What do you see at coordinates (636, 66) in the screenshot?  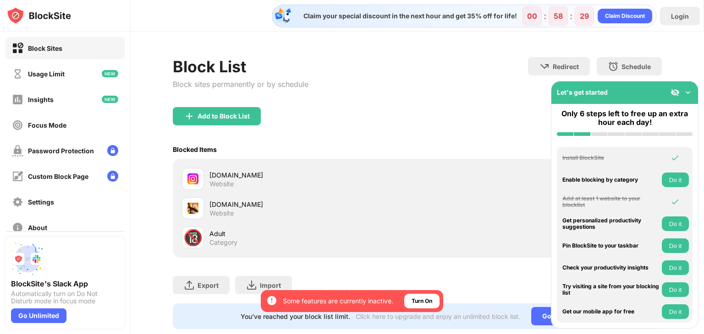 I see `div: Schedule` at bounding box center [636, 66].